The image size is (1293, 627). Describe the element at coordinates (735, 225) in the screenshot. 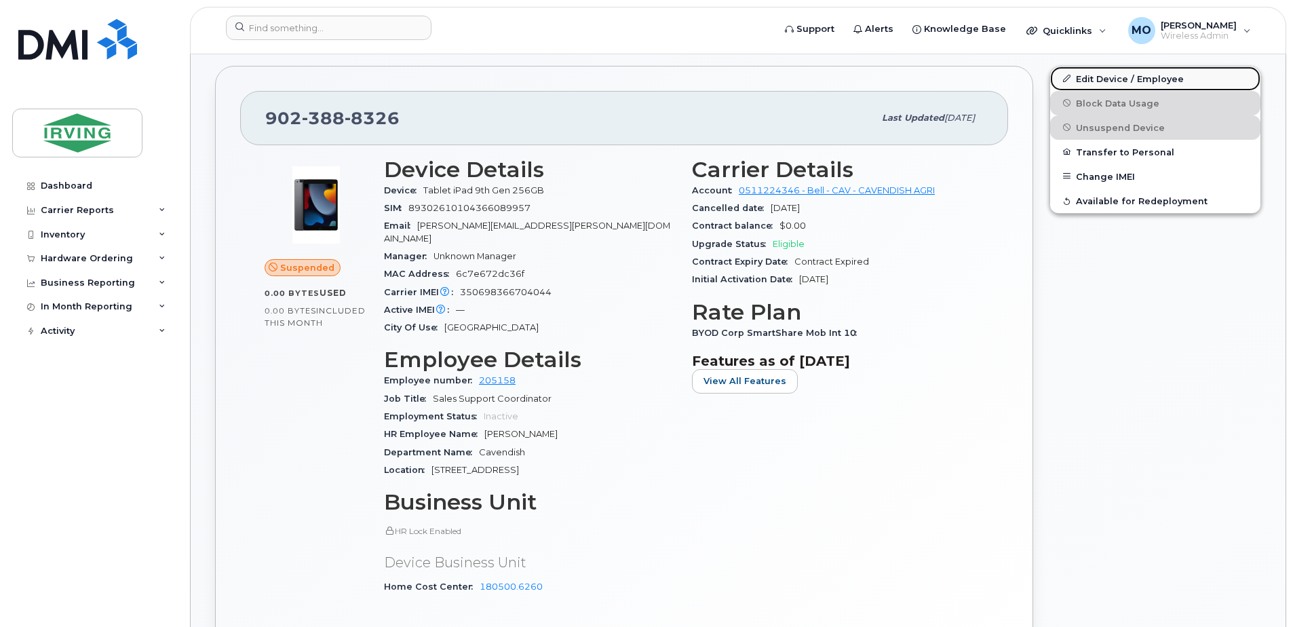

I see `span: Contract balance` at that location.